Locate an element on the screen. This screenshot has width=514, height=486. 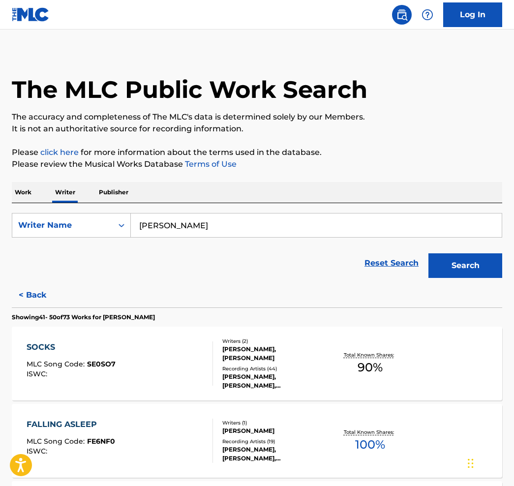
img: search is located at coordinates (402, 15).